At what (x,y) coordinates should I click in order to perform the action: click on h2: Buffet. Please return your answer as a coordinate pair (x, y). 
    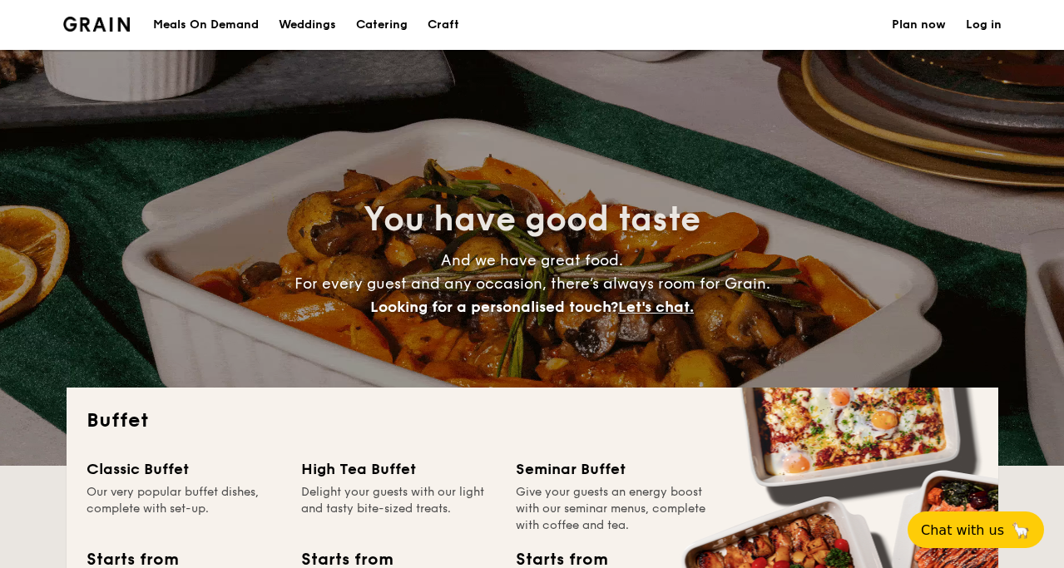
    Looking at the image, I should click on (533, 421).